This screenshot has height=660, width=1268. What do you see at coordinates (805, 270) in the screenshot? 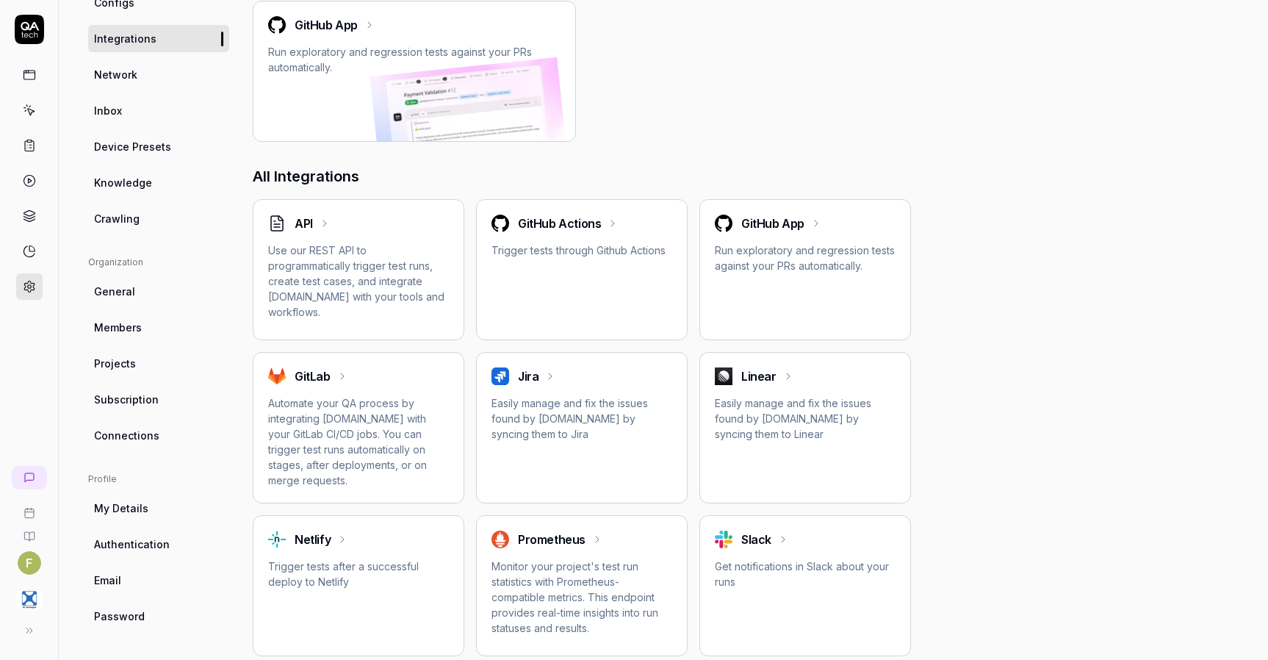
I see `a: HackofficeGitHub AppRun exploratory and regression tests against your PRs automatically.` at bounding box center [805, 270].